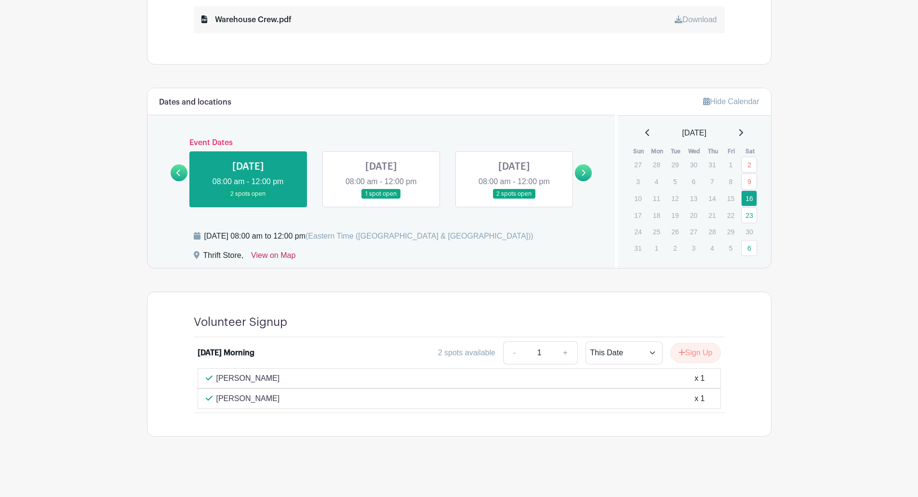 The image size is (918, 497). I want to click on a: Download, so click(695, 19).